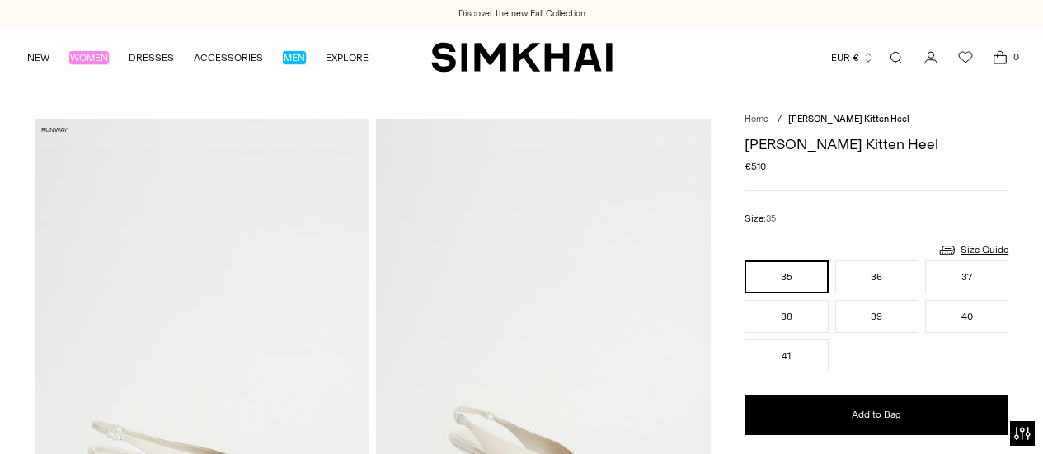 Image resolution: width=1043 pixels, height=454 pixels. I want to click on a: Go to the account page, so click(931, 58).